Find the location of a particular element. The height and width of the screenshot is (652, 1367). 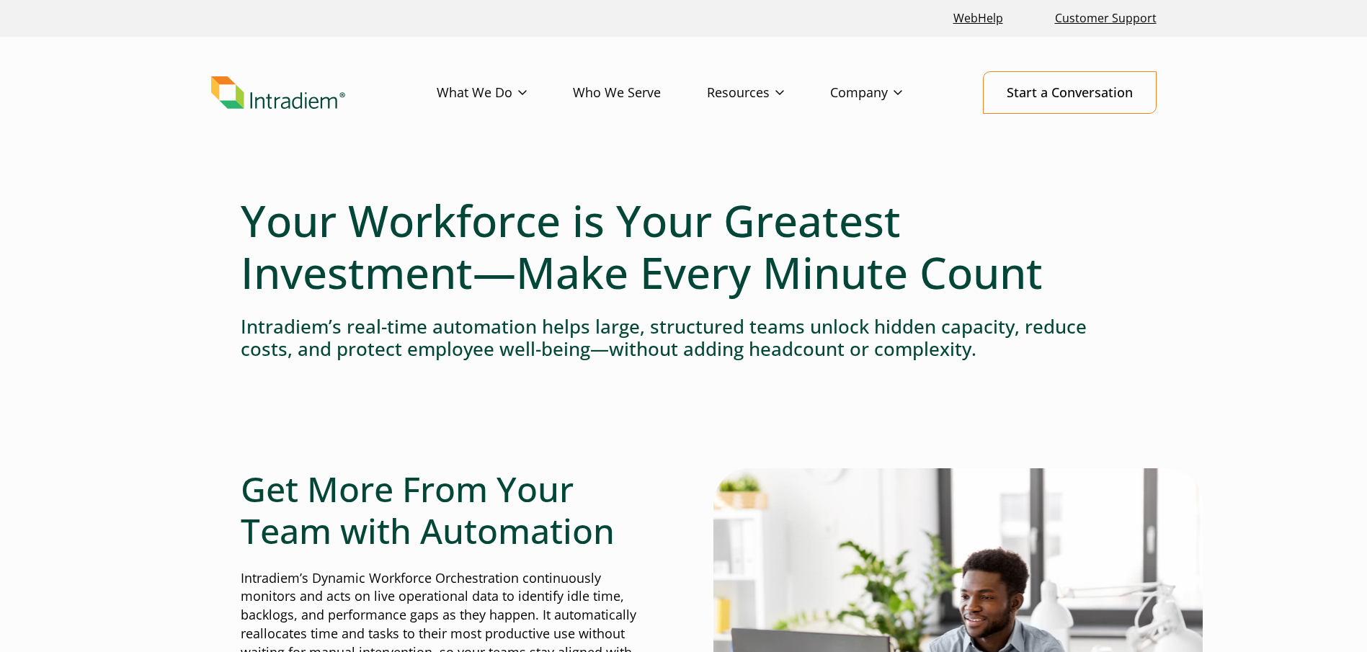

h2: Get More From Your Team with Automation is located at coordinates (447, 509).